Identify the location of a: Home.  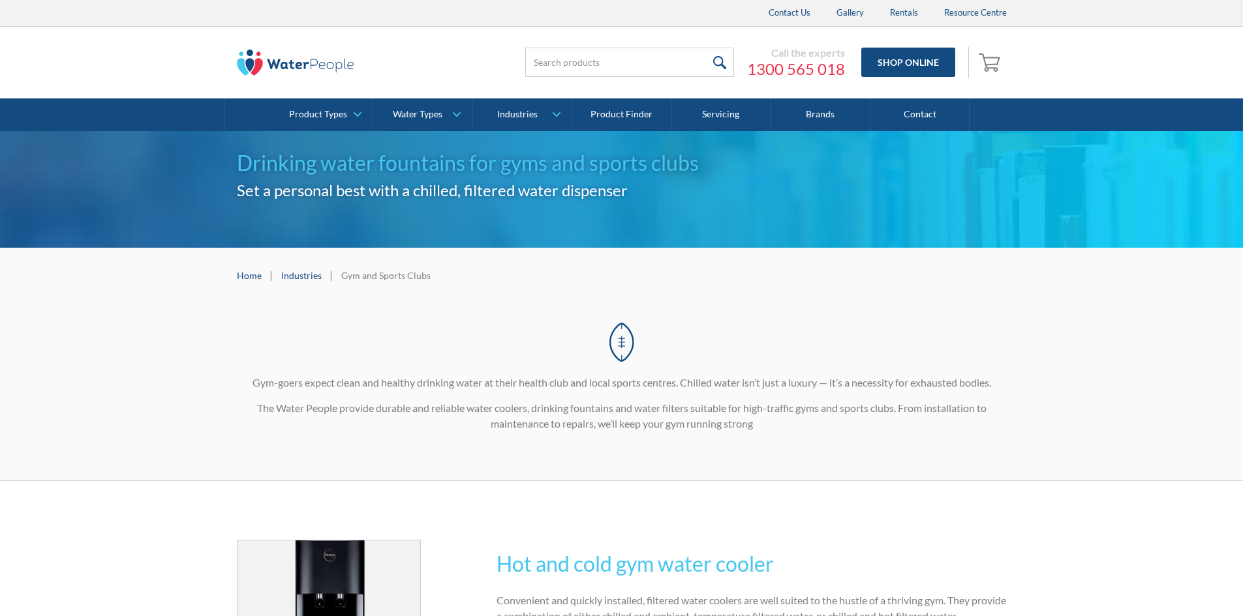
(249, 275).